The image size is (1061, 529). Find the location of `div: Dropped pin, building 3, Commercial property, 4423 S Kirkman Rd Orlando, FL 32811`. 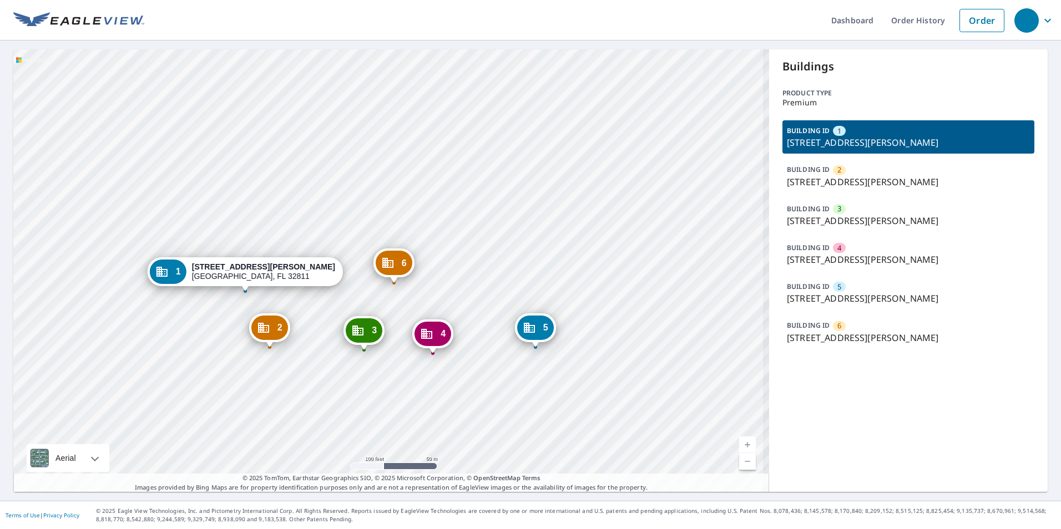

div: Dropped pin, building 3, Commercial property, 4423 S Kirkman Rd Orlando, FL 32811 is located at coordinates (364, 333).